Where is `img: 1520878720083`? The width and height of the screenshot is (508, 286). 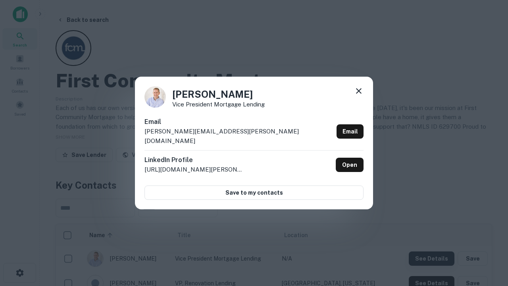 img: 1520878720083 is located at coordinates (155, 97).